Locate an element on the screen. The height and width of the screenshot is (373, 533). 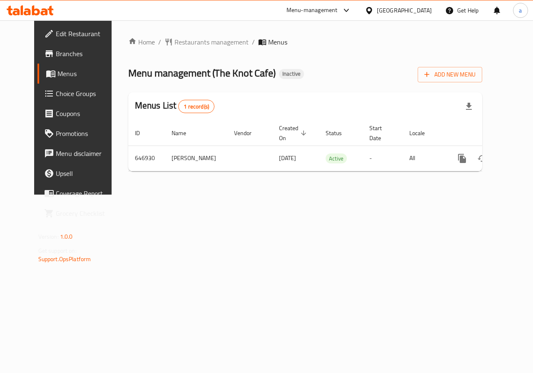
span: Upsell is located at coordinates (86, 173).